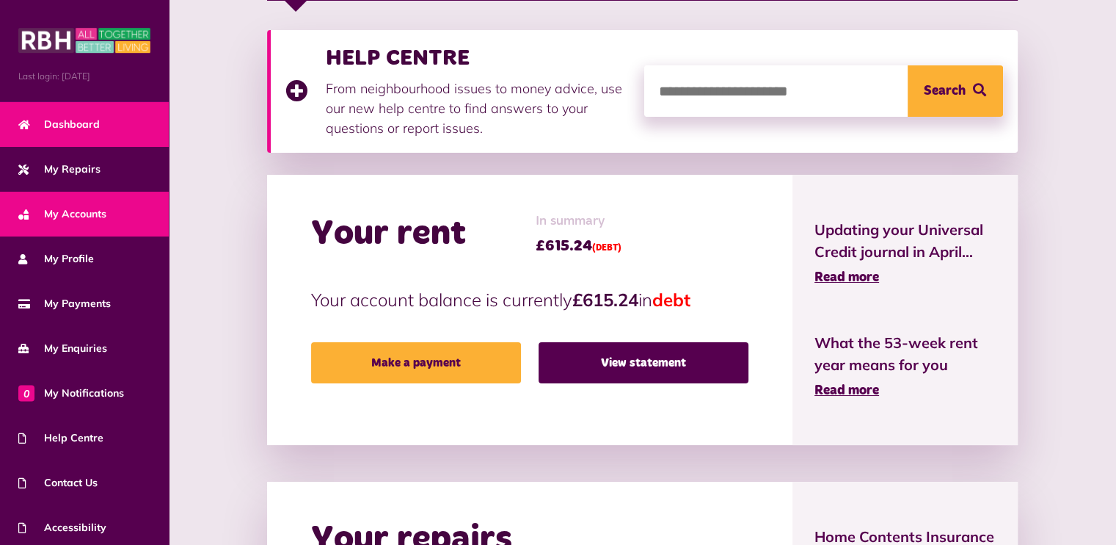 The image size is (1116, 545). I want to click on a: What the 53-week rent year means for you Read more, so click(905, 366).